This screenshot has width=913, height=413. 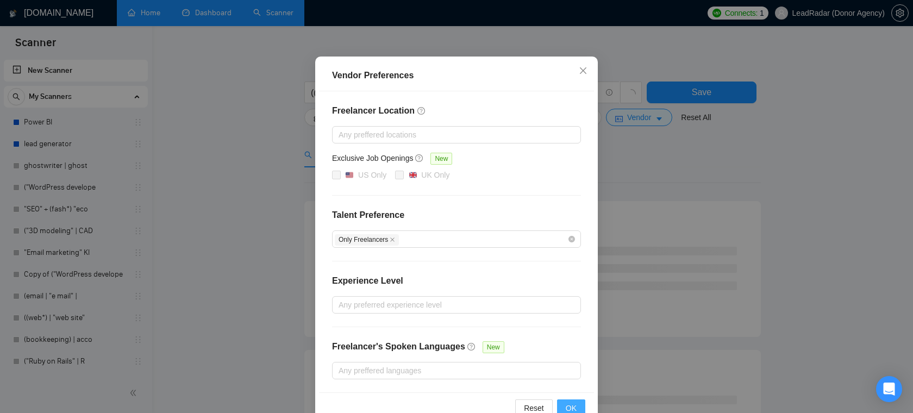 What do you see at coordinates (583, 71) in the screenshot?
I see `button: Close` at bounding box center [583, 71].